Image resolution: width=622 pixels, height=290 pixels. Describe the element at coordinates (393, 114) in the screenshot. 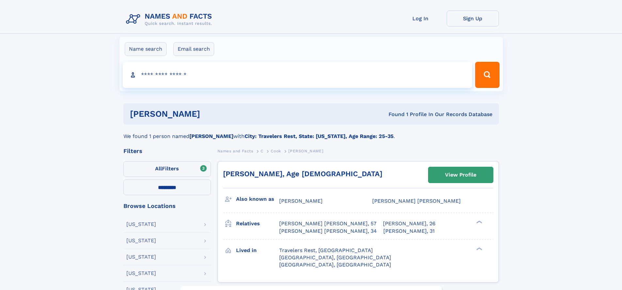

I see `div: Found 1 Profile In Our Records Database` at that location.